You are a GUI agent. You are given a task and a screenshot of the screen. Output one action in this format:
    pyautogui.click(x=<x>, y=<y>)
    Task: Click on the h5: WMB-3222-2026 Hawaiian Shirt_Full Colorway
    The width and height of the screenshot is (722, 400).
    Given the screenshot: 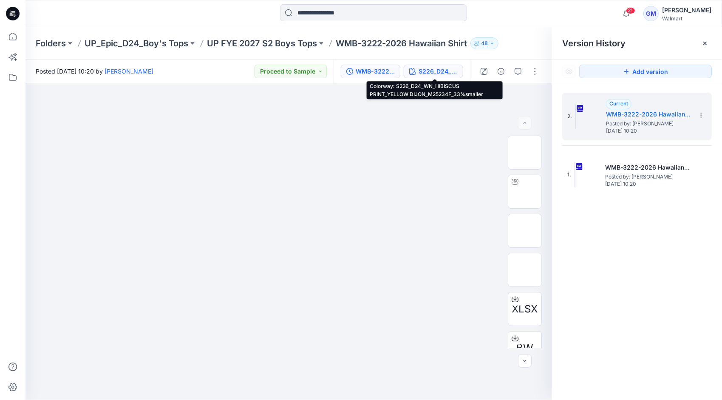 What is the action you would take?
    pyautogui.click(x=649, y=114)
    